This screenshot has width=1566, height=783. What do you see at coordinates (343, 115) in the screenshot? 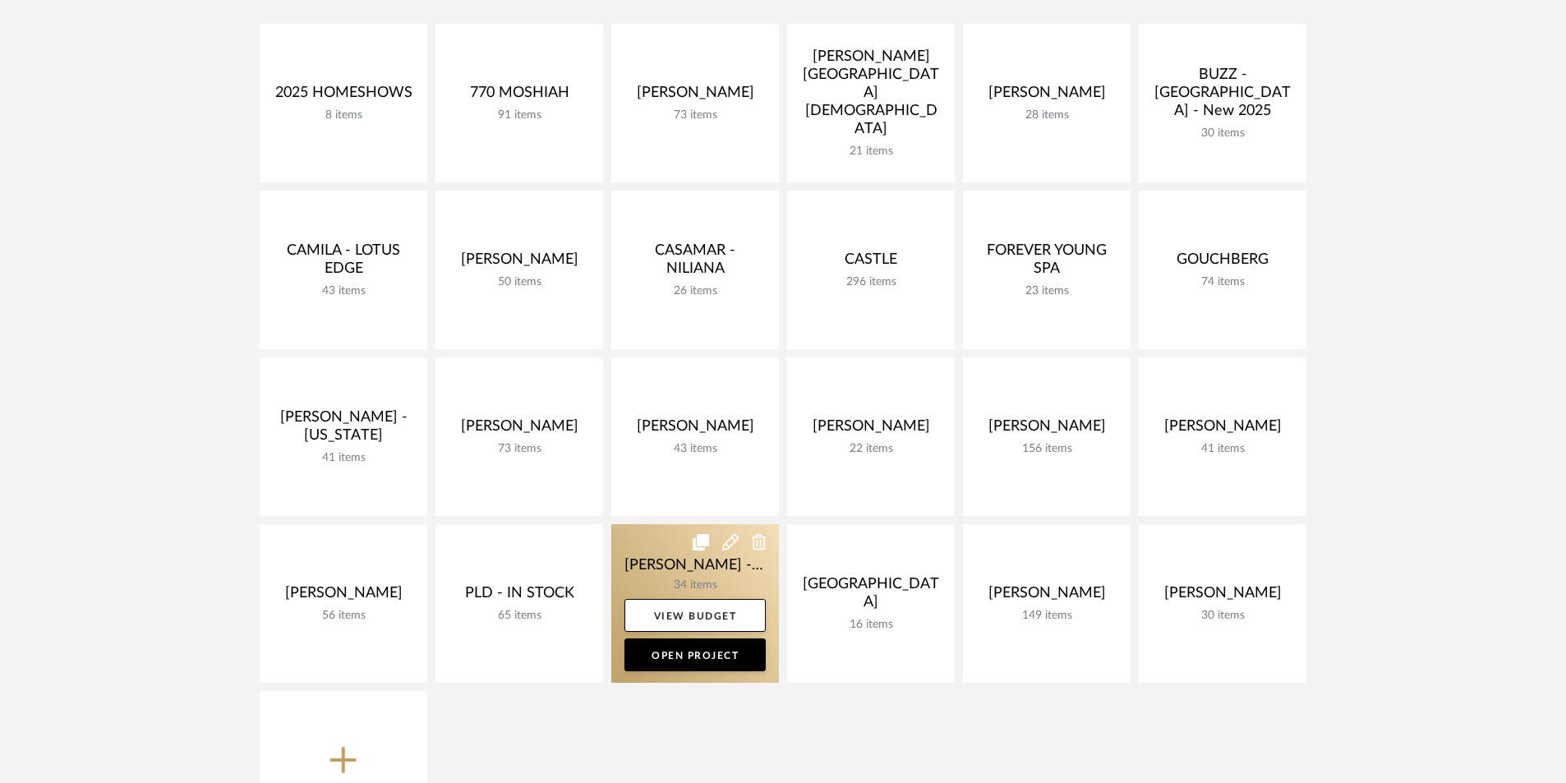
I see `div: 8 items` at bounding box center [343, 115].